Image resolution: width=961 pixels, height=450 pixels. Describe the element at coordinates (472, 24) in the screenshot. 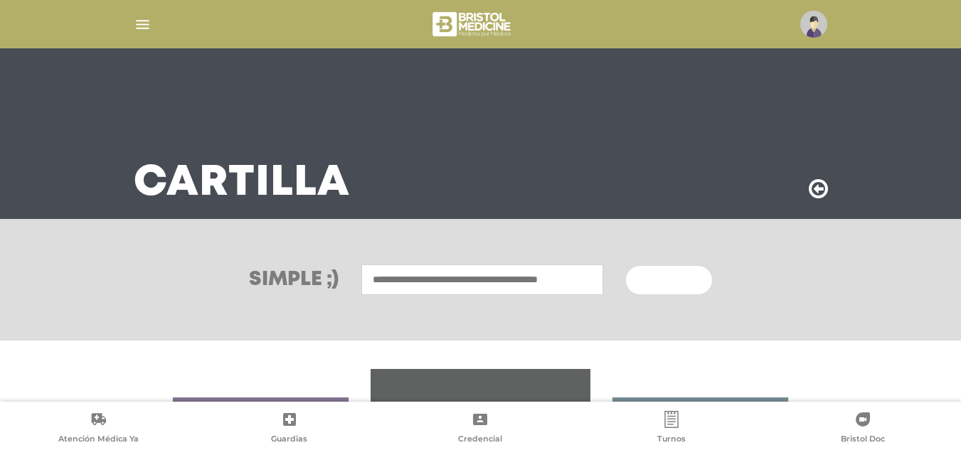

I see `img: bristol-medicine-blanco.png` at that location.